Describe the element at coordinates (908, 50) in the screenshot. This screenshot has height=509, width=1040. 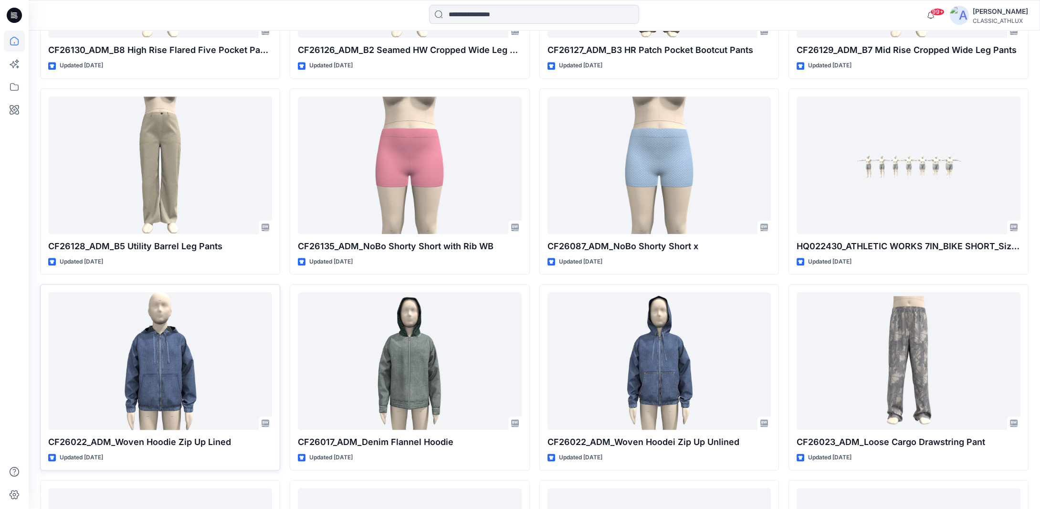
I see `p: CF26129_ADM_B7 Mid Rise Cropped Wide Leg Pants` at that location.